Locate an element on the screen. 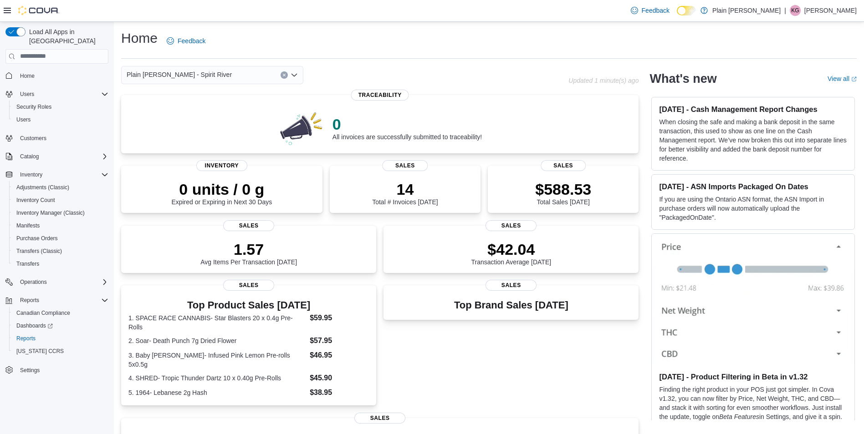 Image resolution: width=864 pixels, height=434 pixels. button: Catalog is located at coordinates (57, 157).